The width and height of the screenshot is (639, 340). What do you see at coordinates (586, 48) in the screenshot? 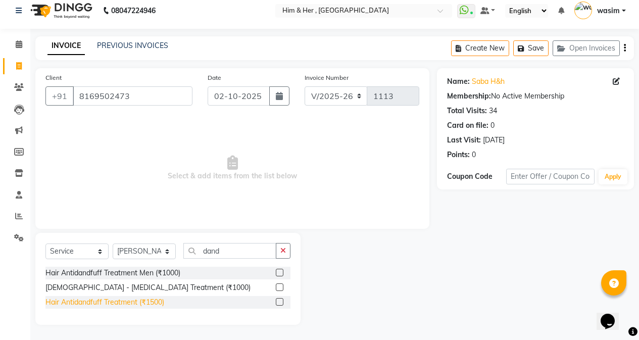
I see `button: Open Invoices` at bounding box center [586, 48].